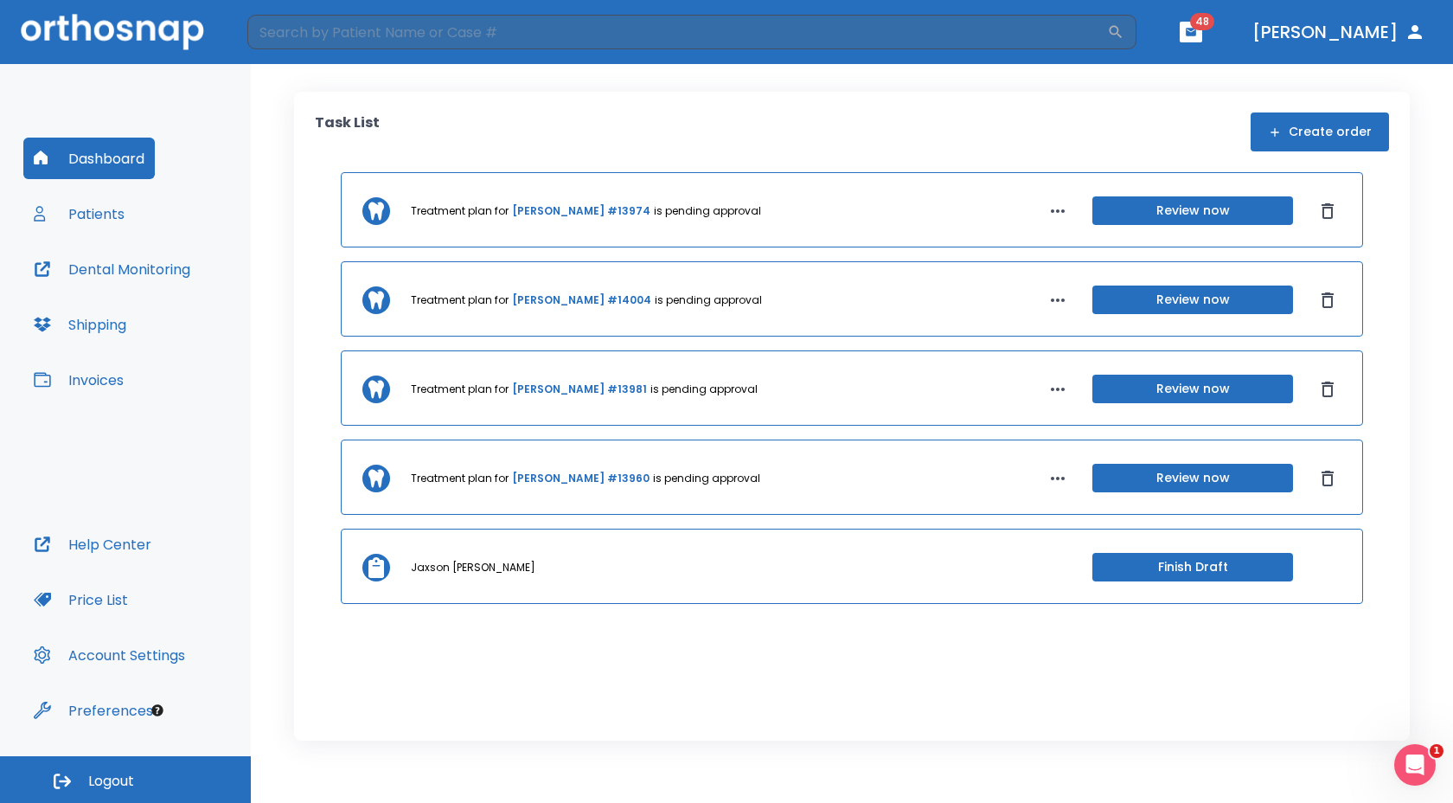 This screenshot has width=1453, height=803. I want to click on button: Create order, so click(1320, 131).